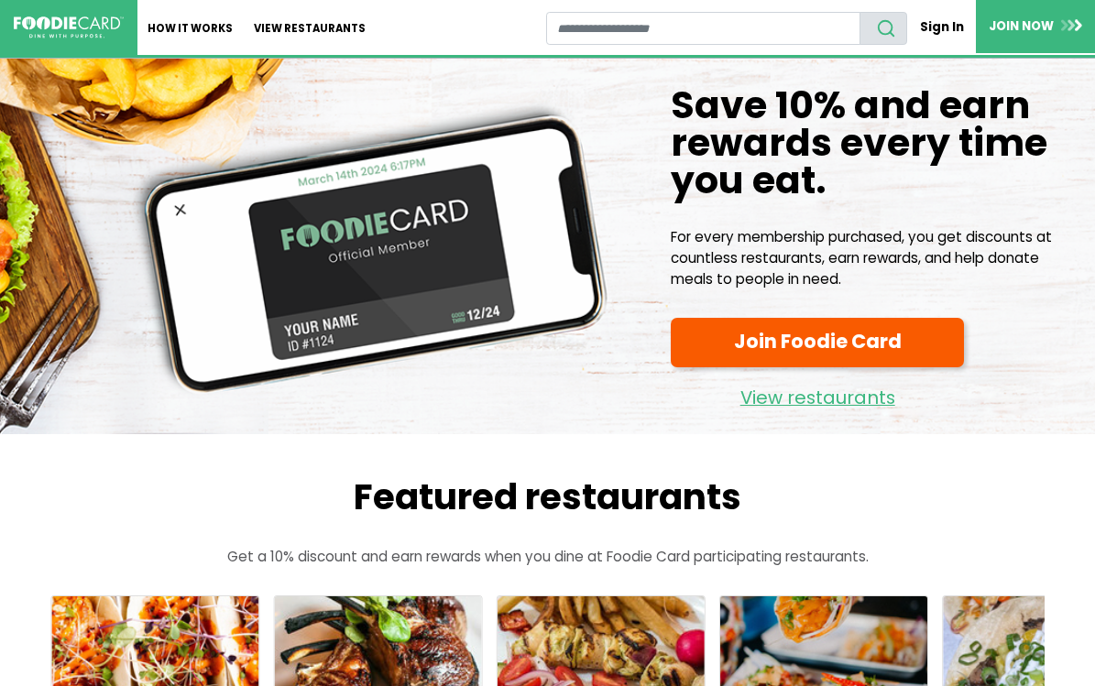 This screenshot has width=1095, height=686. Describe the element at coordinates (69, 27) in the screenshot. I see `img: FoodieCard; Eat, Drink, Save, Donate` at that location.